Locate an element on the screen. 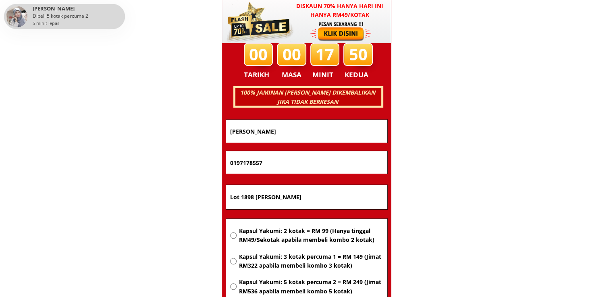 This screenshot has height=297, width=613. input: Nama penuh is located at coordinates (307, 131).